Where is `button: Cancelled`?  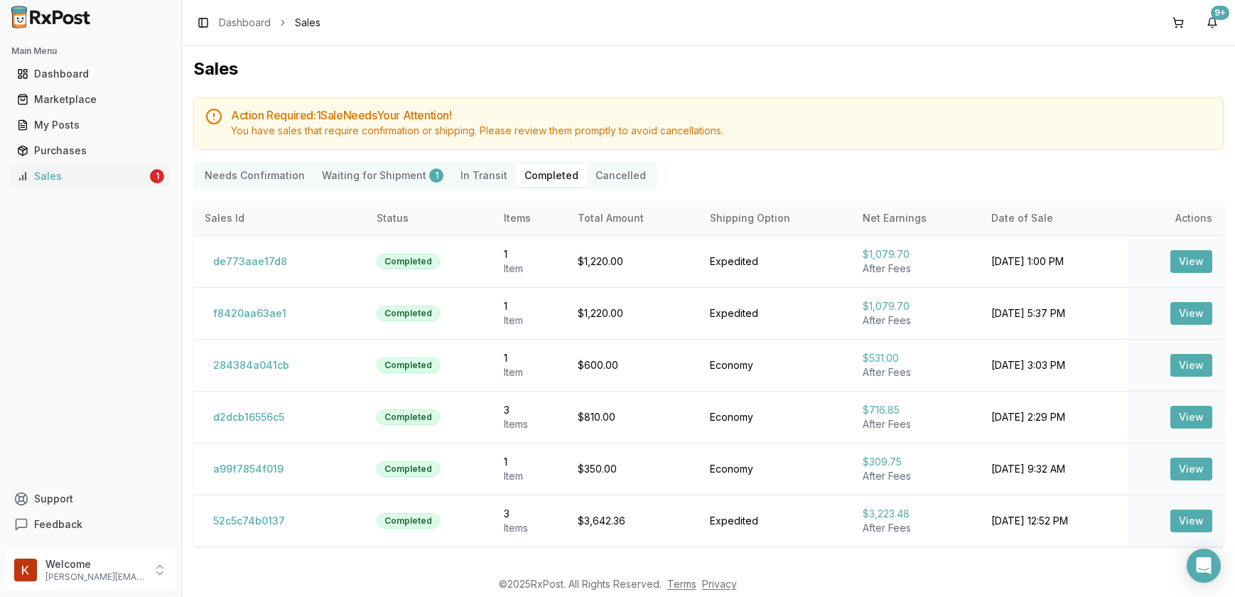
button: Cancelled is located at coordinates (621, 176).